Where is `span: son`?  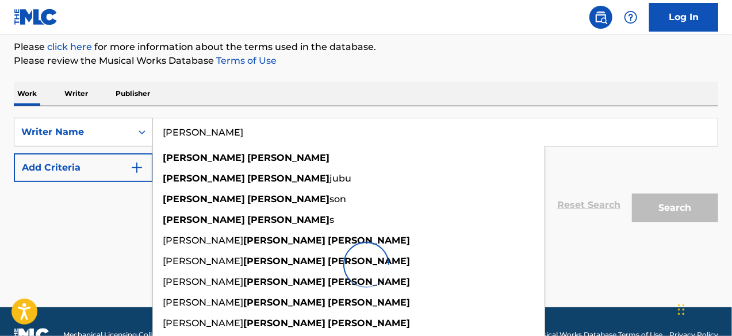 span: son is located at coordinates (338, 199).